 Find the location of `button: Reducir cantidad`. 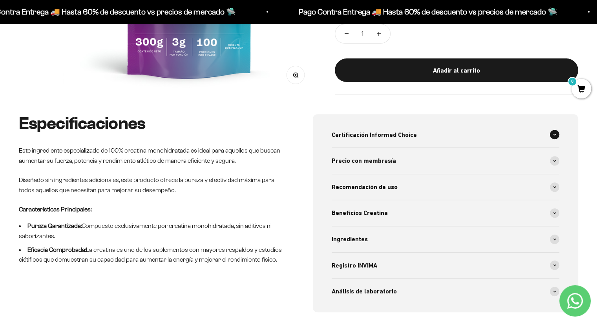

button: Reducir cantidad is located at coordinates (347, 34).